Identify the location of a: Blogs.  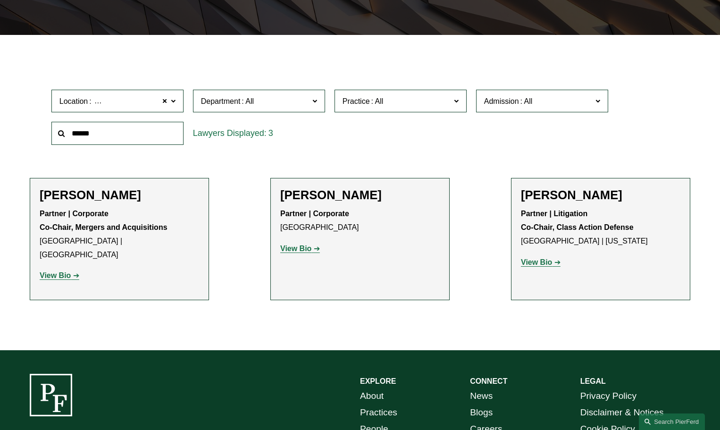
(481, 412).